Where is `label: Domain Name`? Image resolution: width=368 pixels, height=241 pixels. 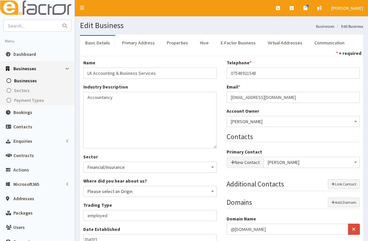
label: Domain Name is located at coordinates (241, 218).